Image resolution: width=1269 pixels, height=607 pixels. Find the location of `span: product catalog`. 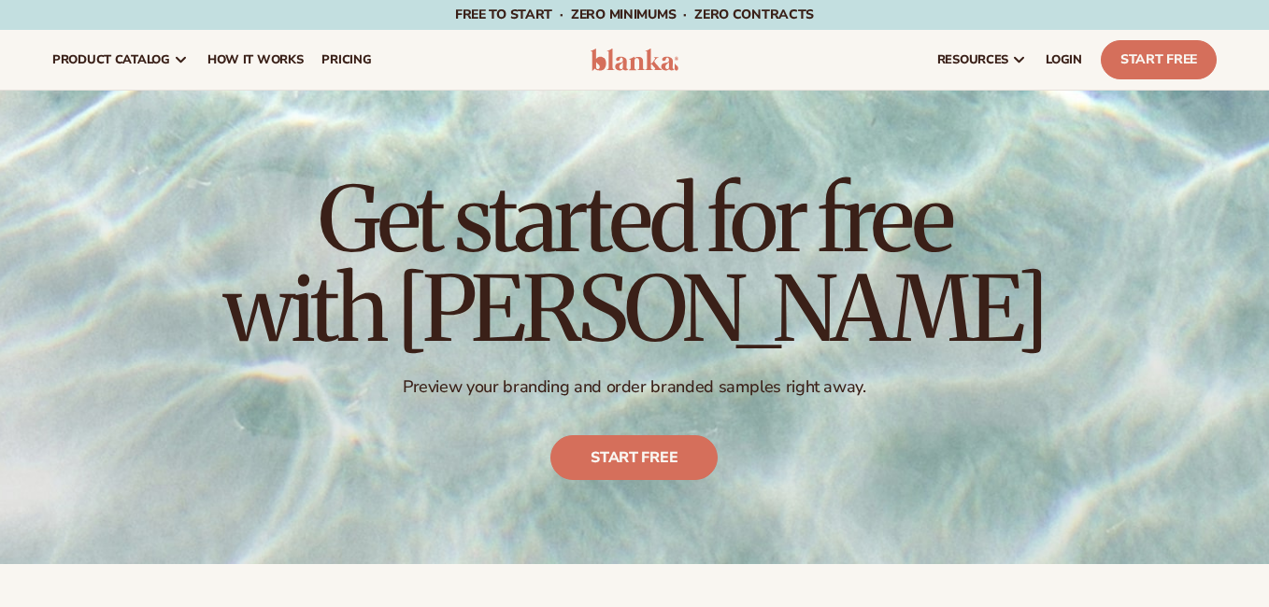

span: product catalog is located at coordinates (111, 60).